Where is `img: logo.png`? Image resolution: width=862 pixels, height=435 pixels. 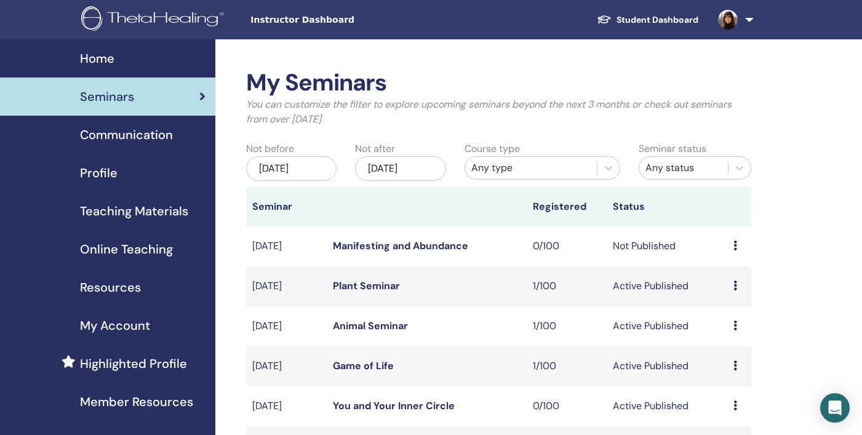
img: logo.png is located at coordinates (154, 20).